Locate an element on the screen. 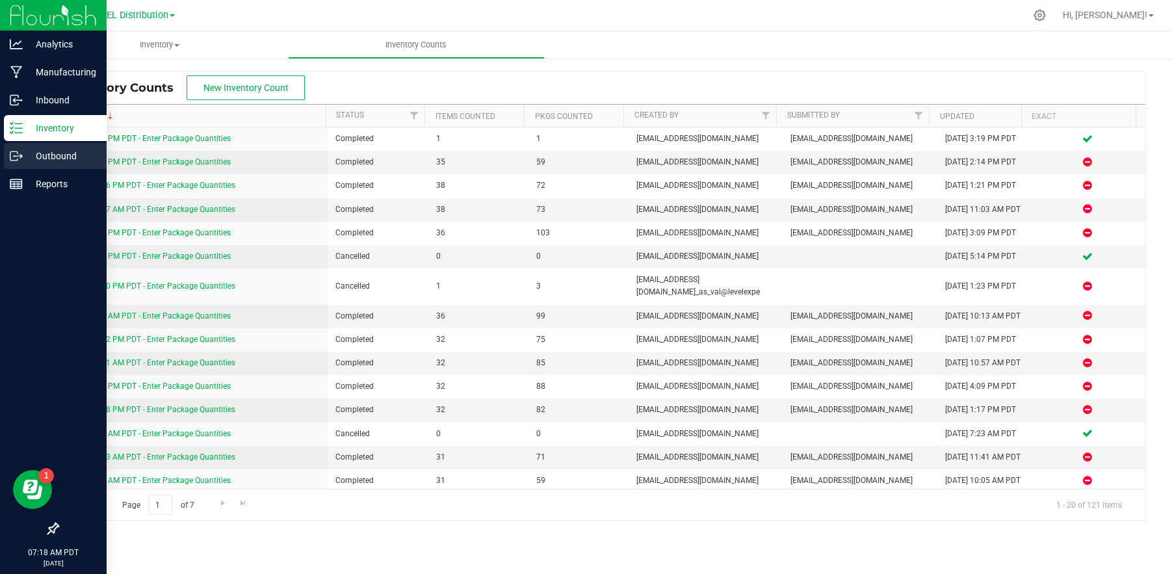  span: 82 is located at coordinates (579, 410).